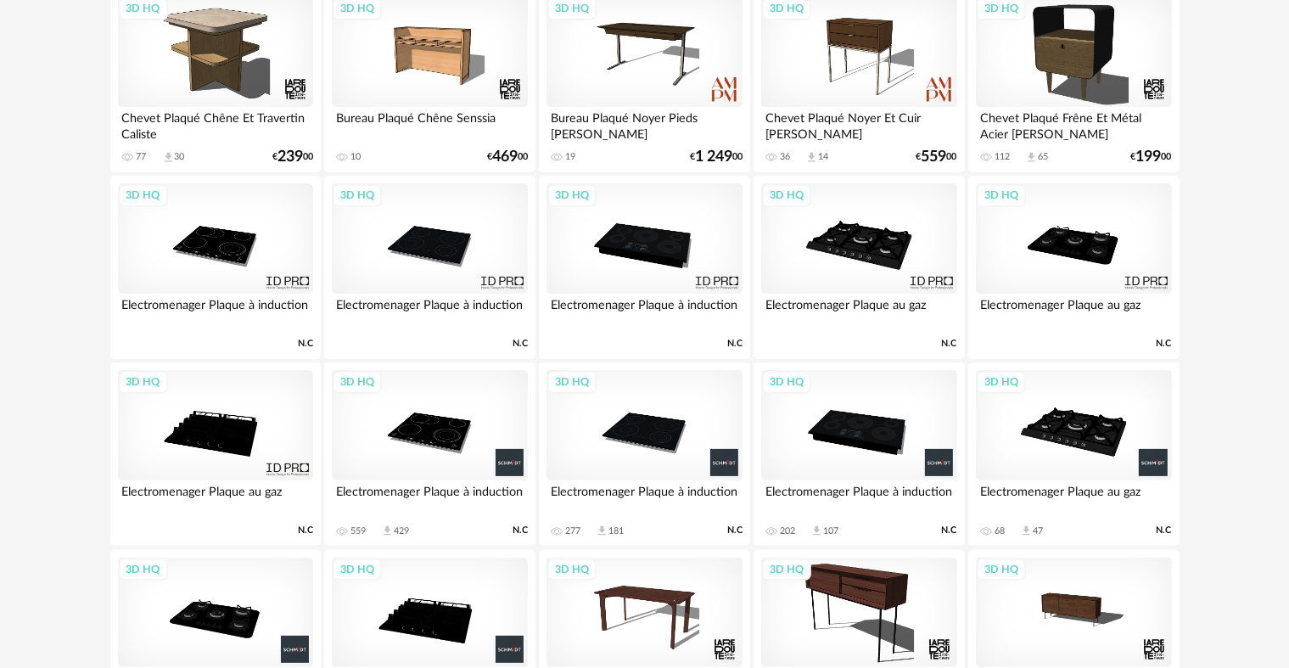 Image resolution: width=1289 pixels, height=668 pixels. Describe the element at coordinates (180, 157) in the screenshot. I see `div: 30` at that location.